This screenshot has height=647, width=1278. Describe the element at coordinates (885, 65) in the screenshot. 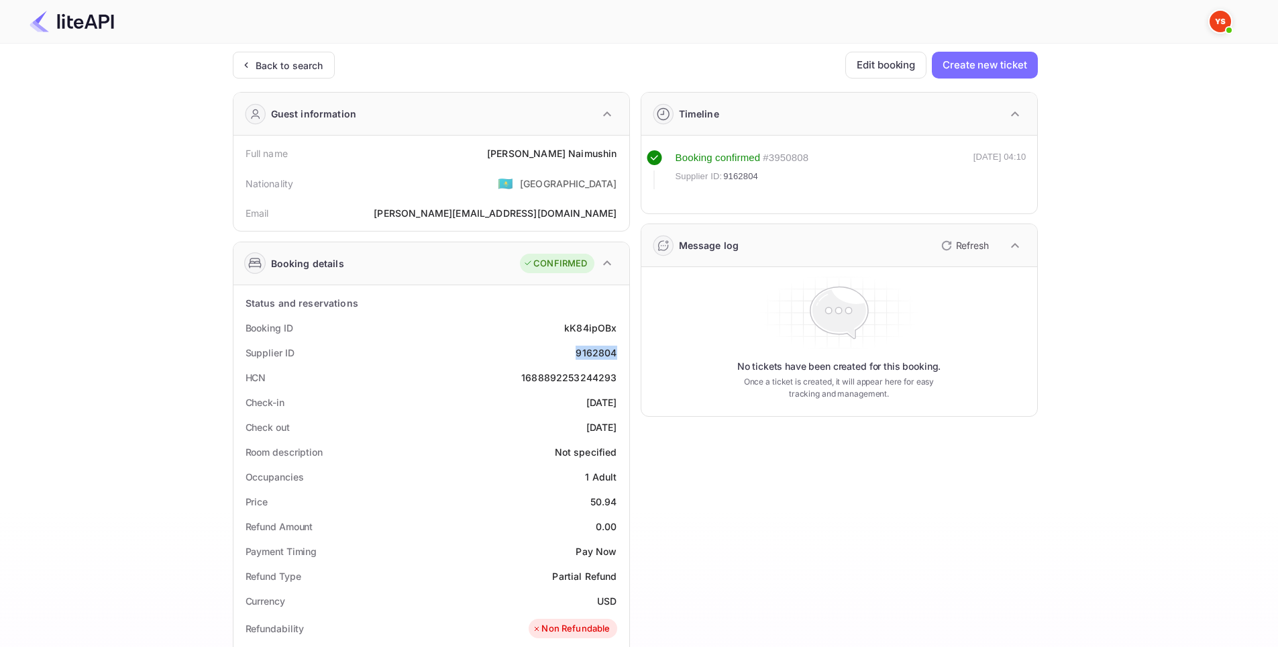

I see `button: Edit booking` at that location.